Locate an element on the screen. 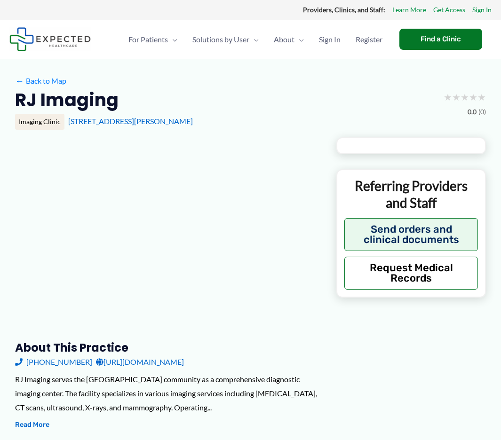 The height and width of the screenshot is (440, 501). button: Read More is located at coordinates (32, 425).